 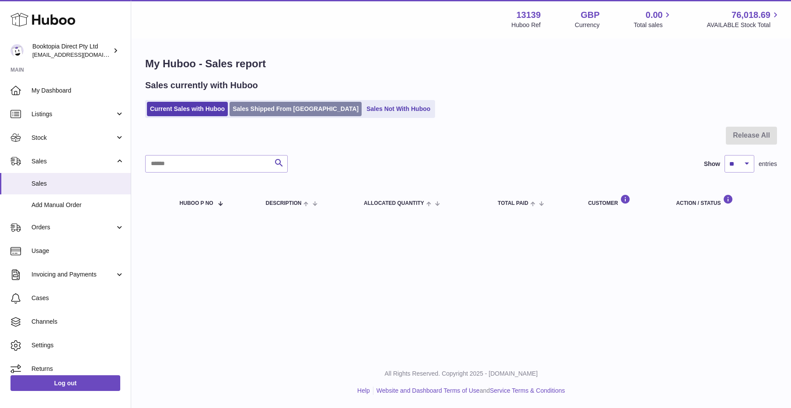 What do you see at coordinates (202, 85) in the screenshot?
I see `h2: Sales currently with Huboo` at bounding box center [202, 85].